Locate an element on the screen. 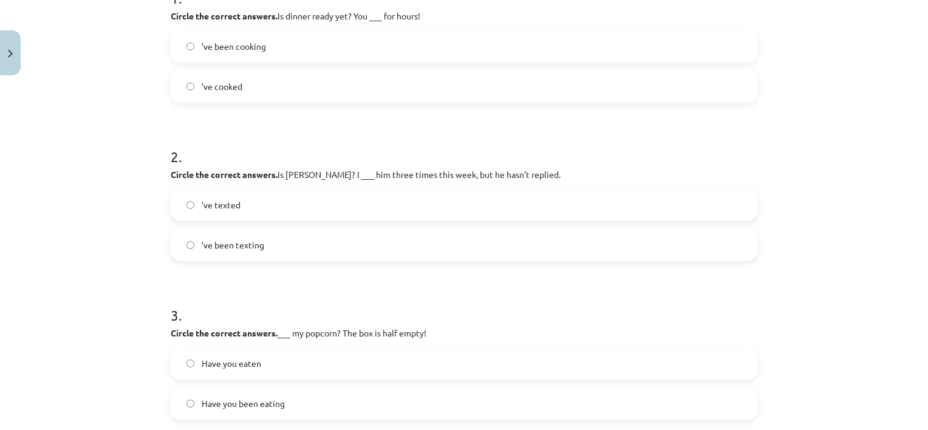 This screenshot has height=430, width=928. p: ___ my popcorn? The box is half empty! is located at coordinates (464, 333).